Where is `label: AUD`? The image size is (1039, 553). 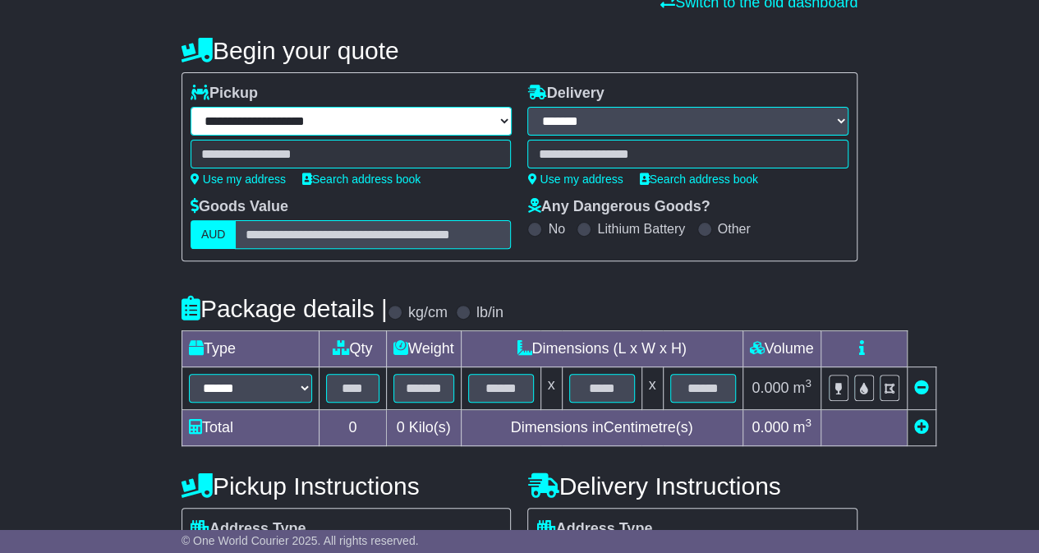
label: AUD is located at coordinates (214, 234).